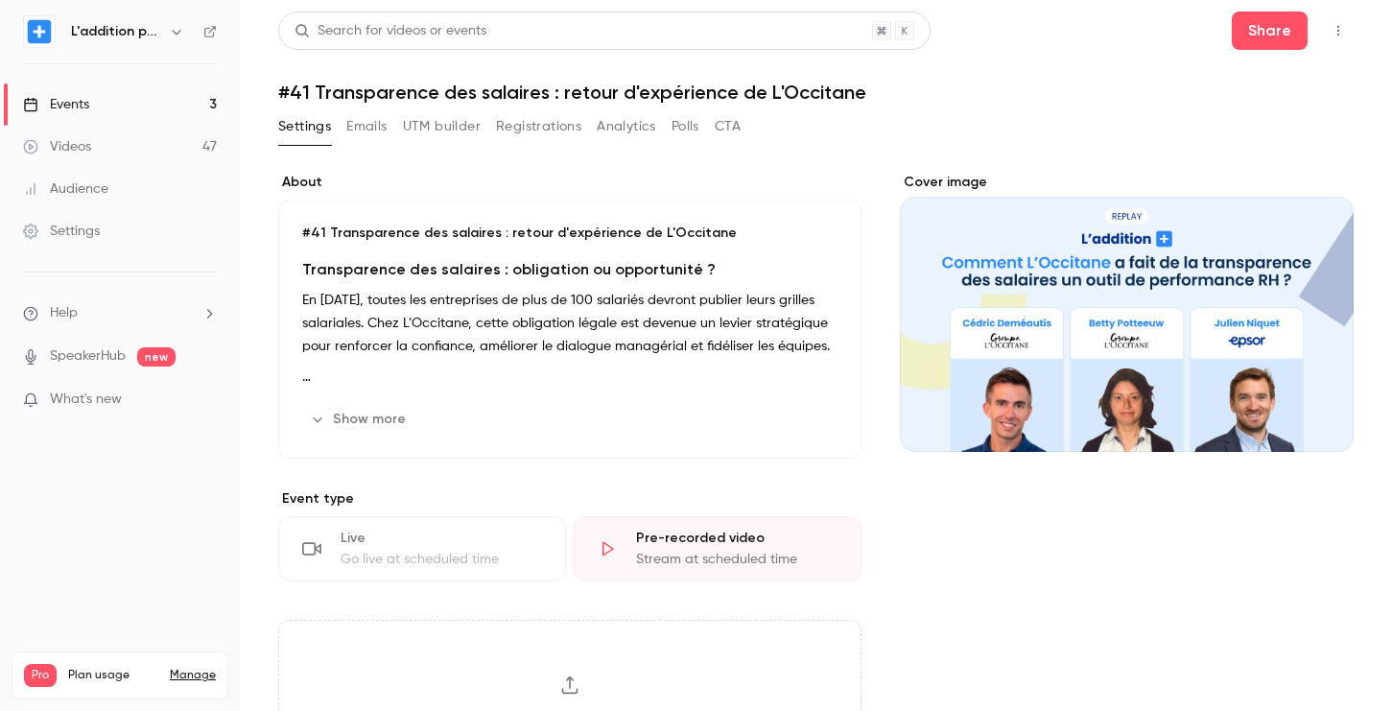  What do you see at coordinates (441, 127) in the screenshot?
I see `button: UTM builder` at bounding box center [441, 127].